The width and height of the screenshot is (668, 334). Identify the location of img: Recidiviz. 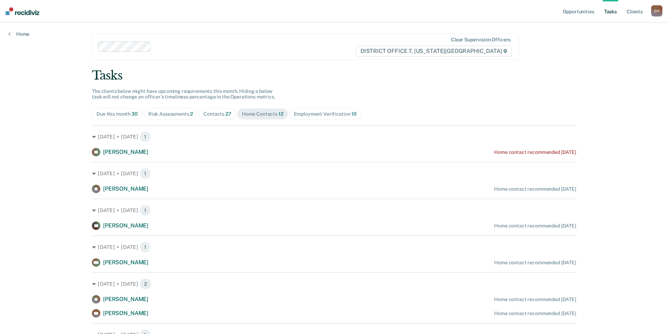
(22, 11).